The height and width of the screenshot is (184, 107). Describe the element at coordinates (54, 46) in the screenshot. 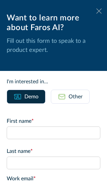

I see `p: Fill out this form to speak to a product expert.` at that location.